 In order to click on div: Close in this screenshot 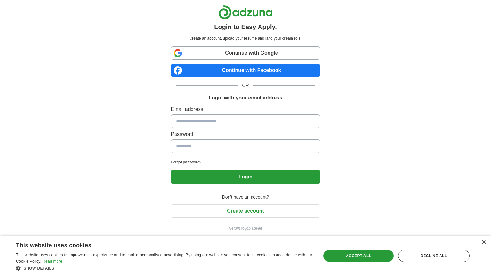, I will do `click(484, 242)`.